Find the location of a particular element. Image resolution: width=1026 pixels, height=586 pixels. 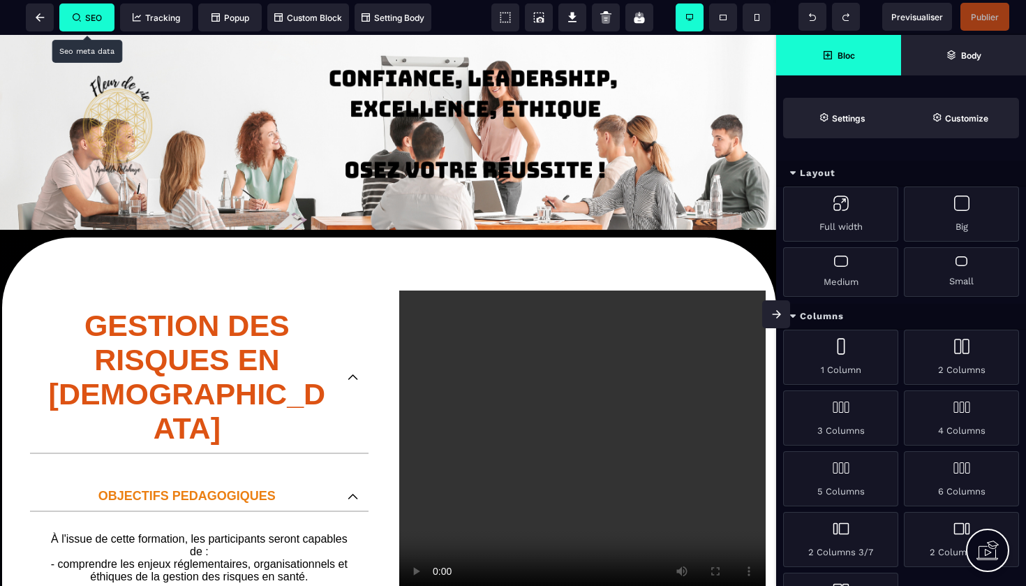

div: Medium is located at coordinates (841, 272).